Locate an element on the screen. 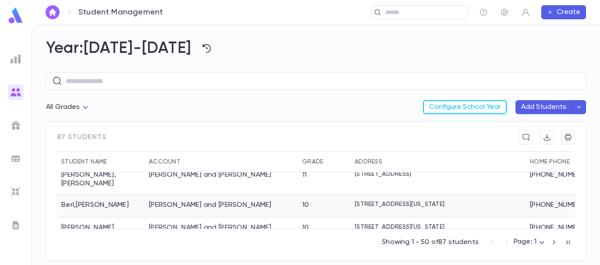 The image size is (600, 265). p: Showing 1 - 50 of 87 students is located at coordinates (430, 243).